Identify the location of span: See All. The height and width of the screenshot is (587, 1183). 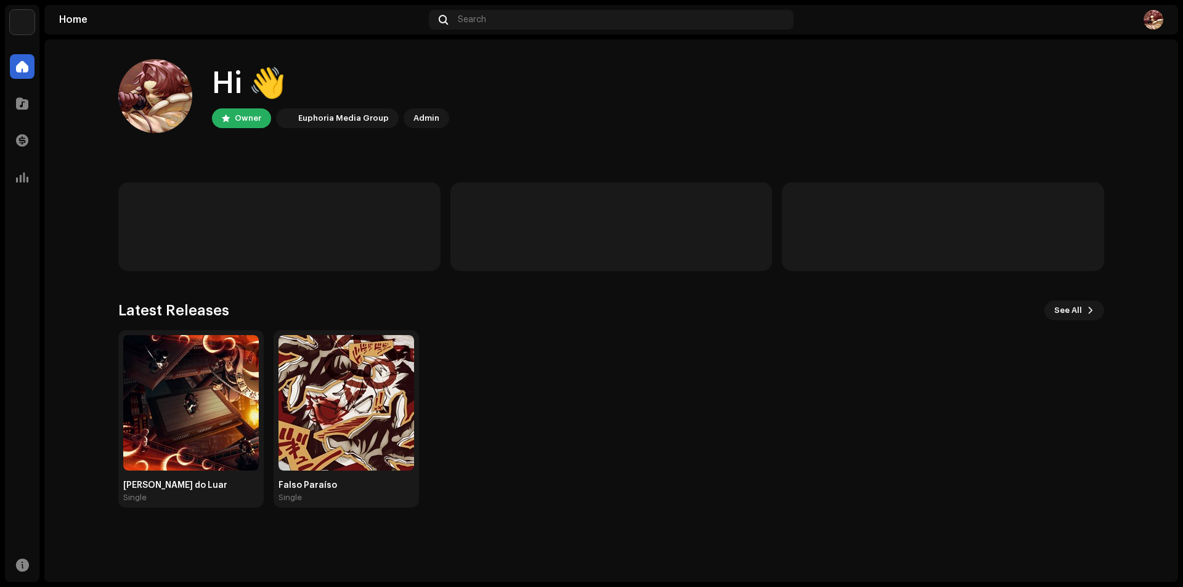
(1068, 310).